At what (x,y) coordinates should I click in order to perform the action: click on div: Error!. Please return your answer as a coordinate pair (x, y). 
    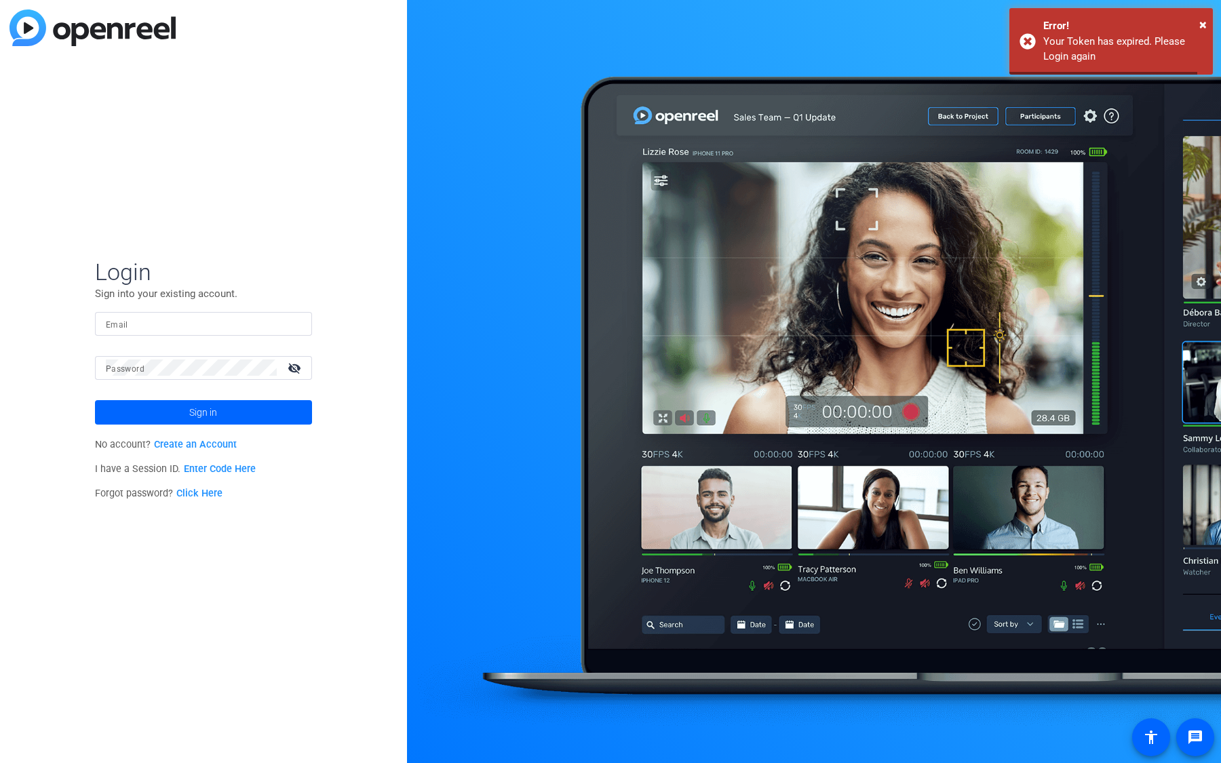
    Looking at the image, I should click on (1122, 26).